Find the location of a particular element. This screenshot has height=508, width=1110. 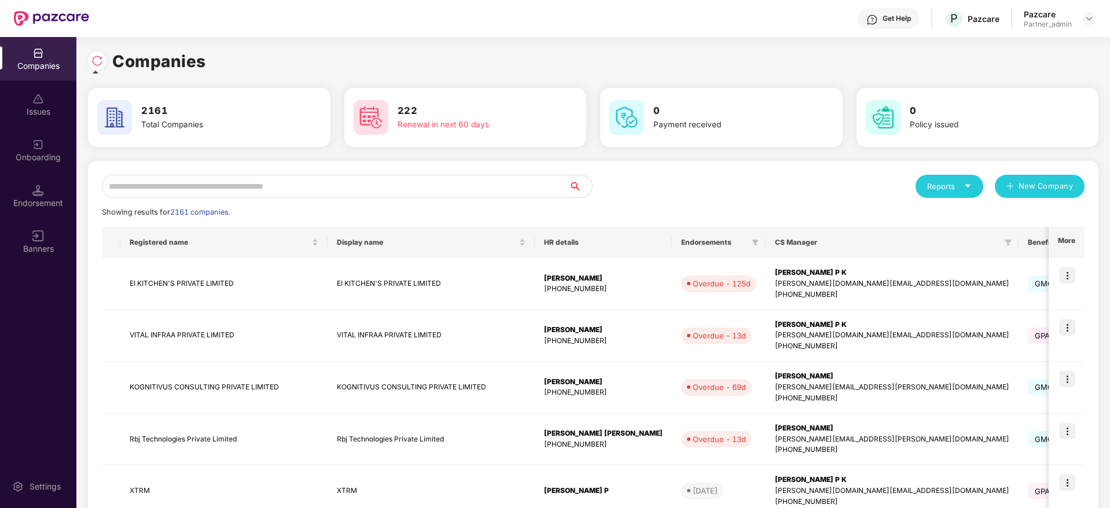

th: Display name is located at coordinates (431, 243).